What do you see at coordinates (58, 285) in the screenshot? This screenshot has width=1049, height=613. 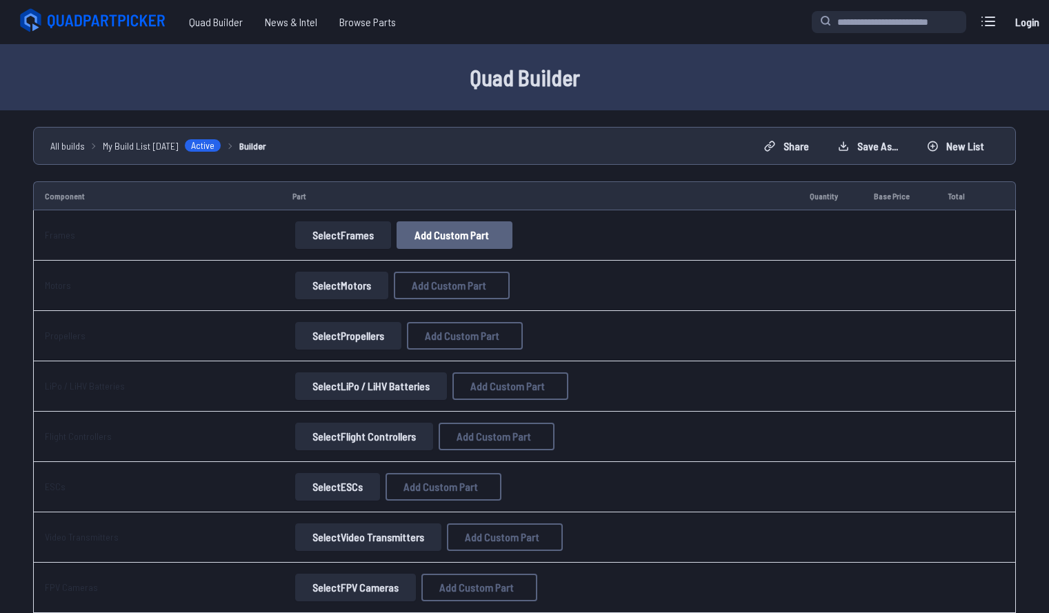 I see `a: Motors` at bounding box center [58, 285].